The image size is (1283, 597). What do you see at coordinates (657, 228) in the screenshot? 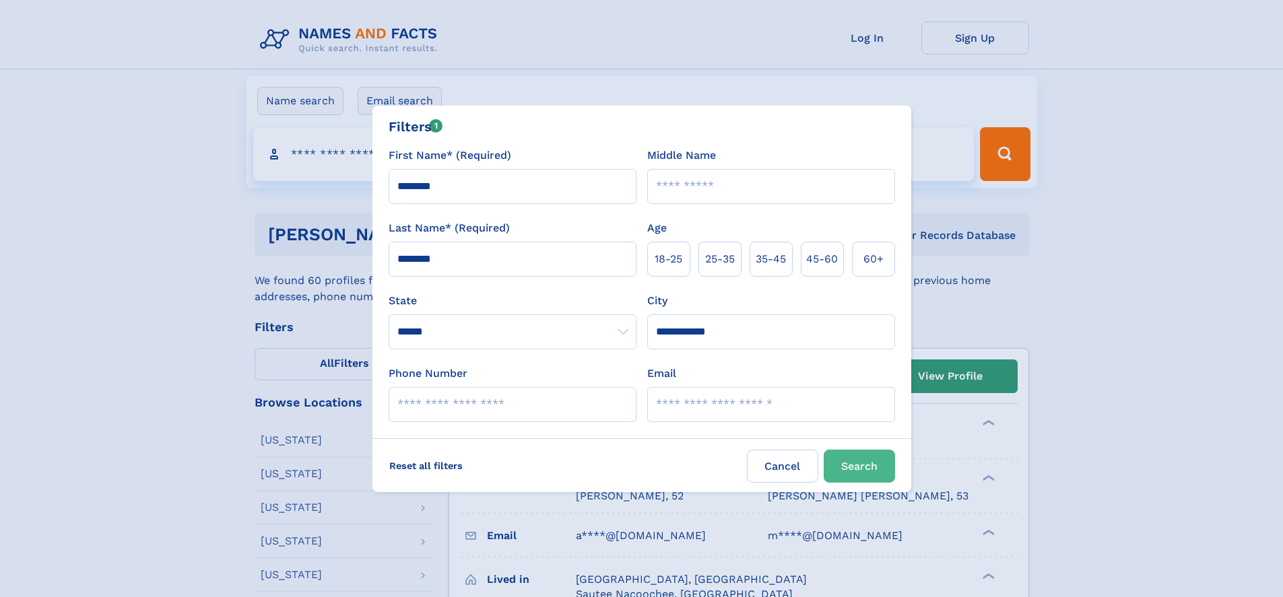
I see `label: Age` at bounding box center [657, 228].